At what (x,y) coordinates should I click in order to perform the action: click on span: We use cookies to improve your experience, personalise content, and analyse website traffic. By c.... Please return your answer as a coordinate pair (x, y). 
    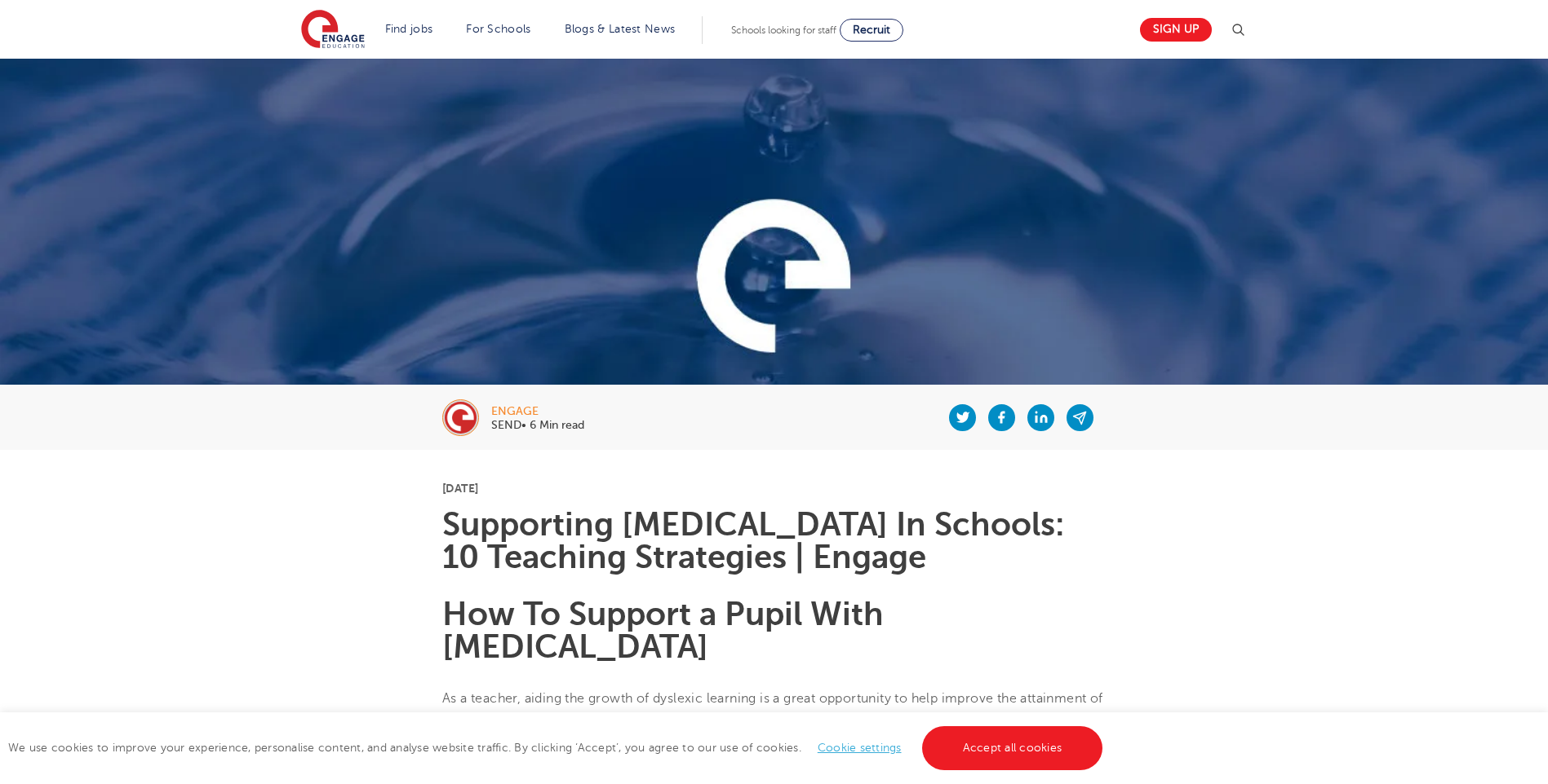
    Looking at the image, I should click on (558, 748).